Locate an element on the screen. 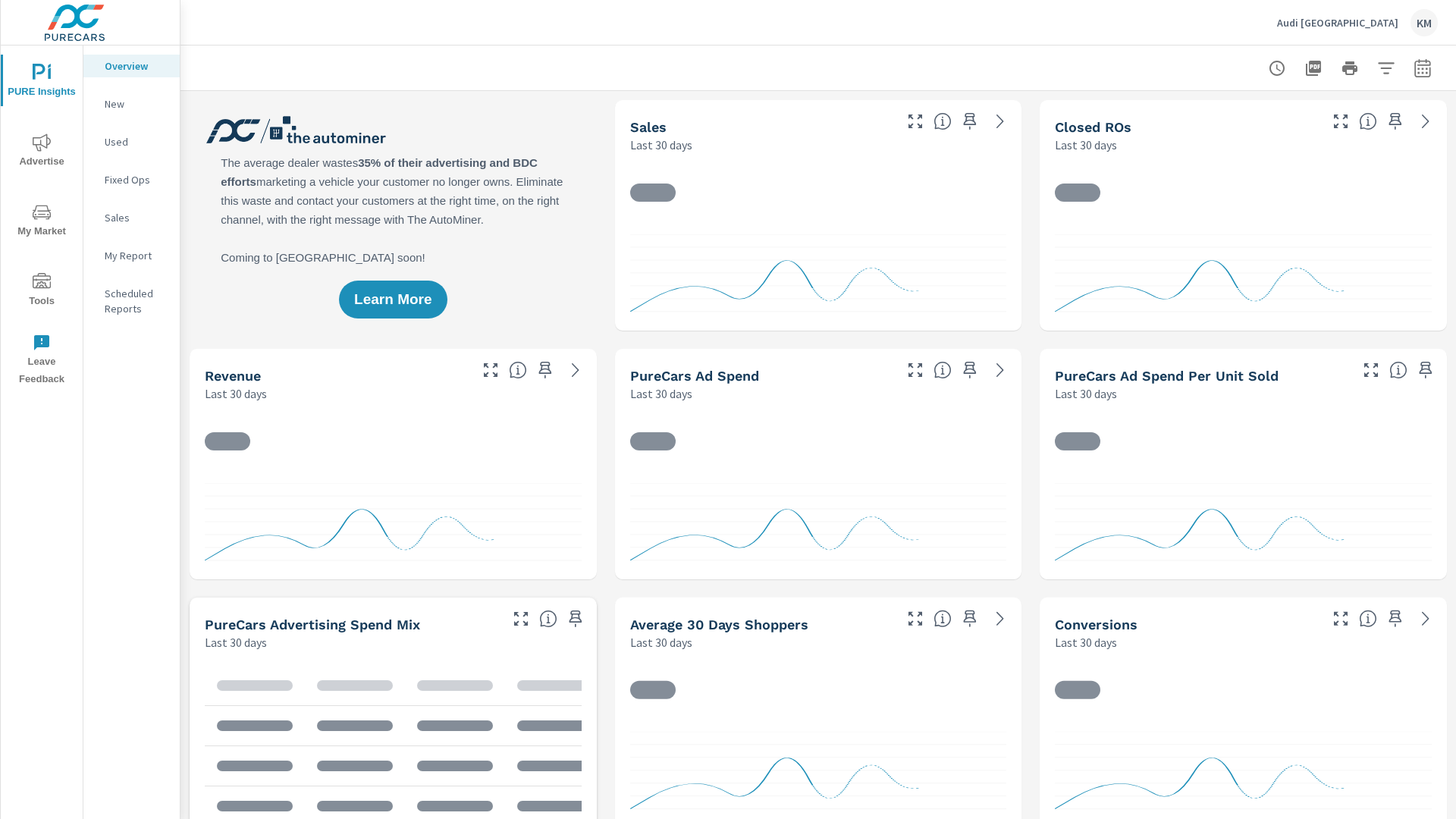 This screenshot has width=1456, height=819. div: Sales is located at coordinates (131, 218).